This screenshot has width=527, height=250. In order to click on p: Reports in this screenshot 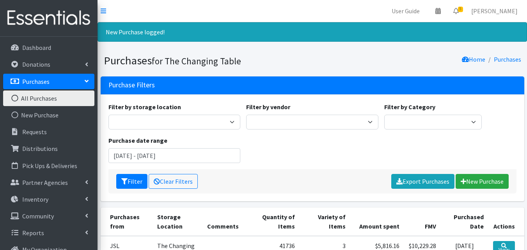, I will do `click(33, 233)`.